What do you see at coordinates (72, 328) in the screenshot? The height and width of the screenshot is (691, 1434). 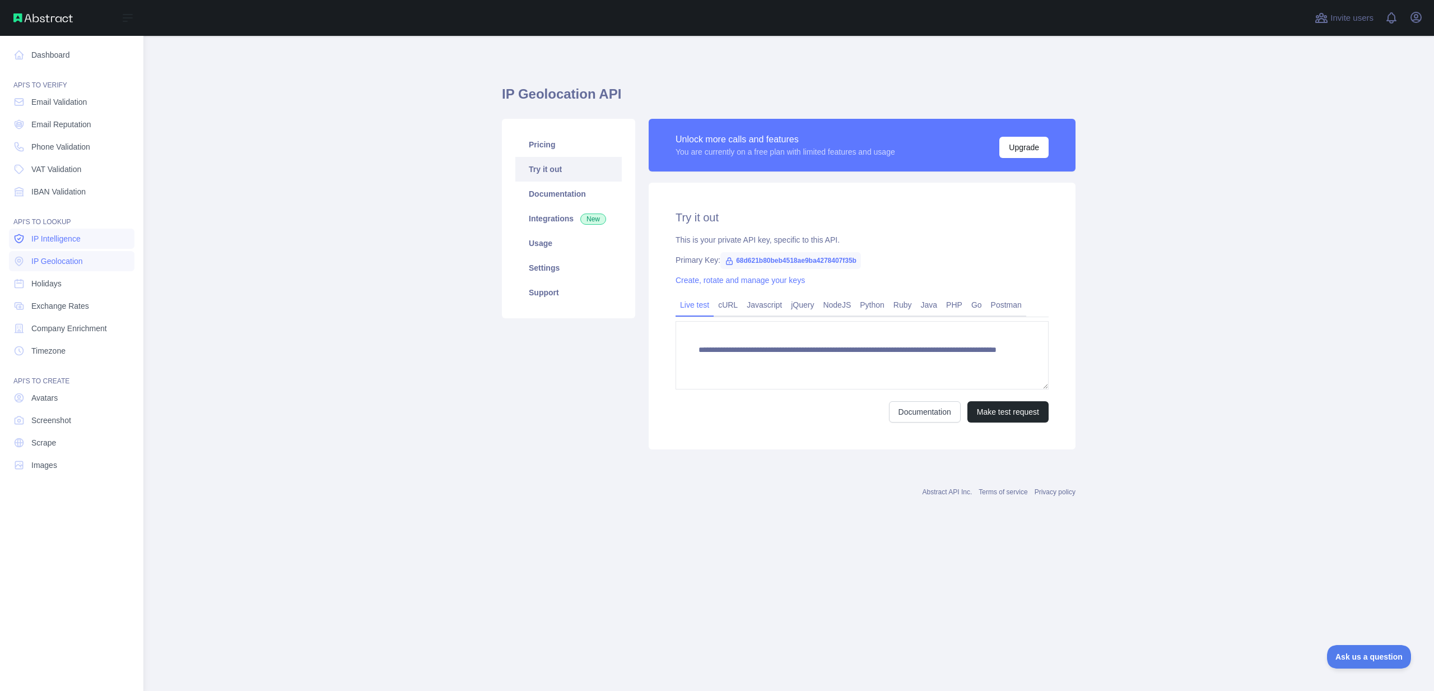 I see `a: Company Enrichment` at bounding box center [72, 328].